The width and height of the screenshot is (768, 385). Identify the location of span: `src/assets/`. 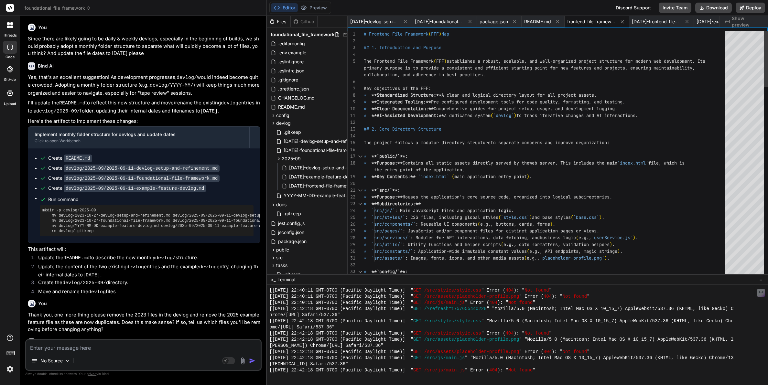
(388, 258).